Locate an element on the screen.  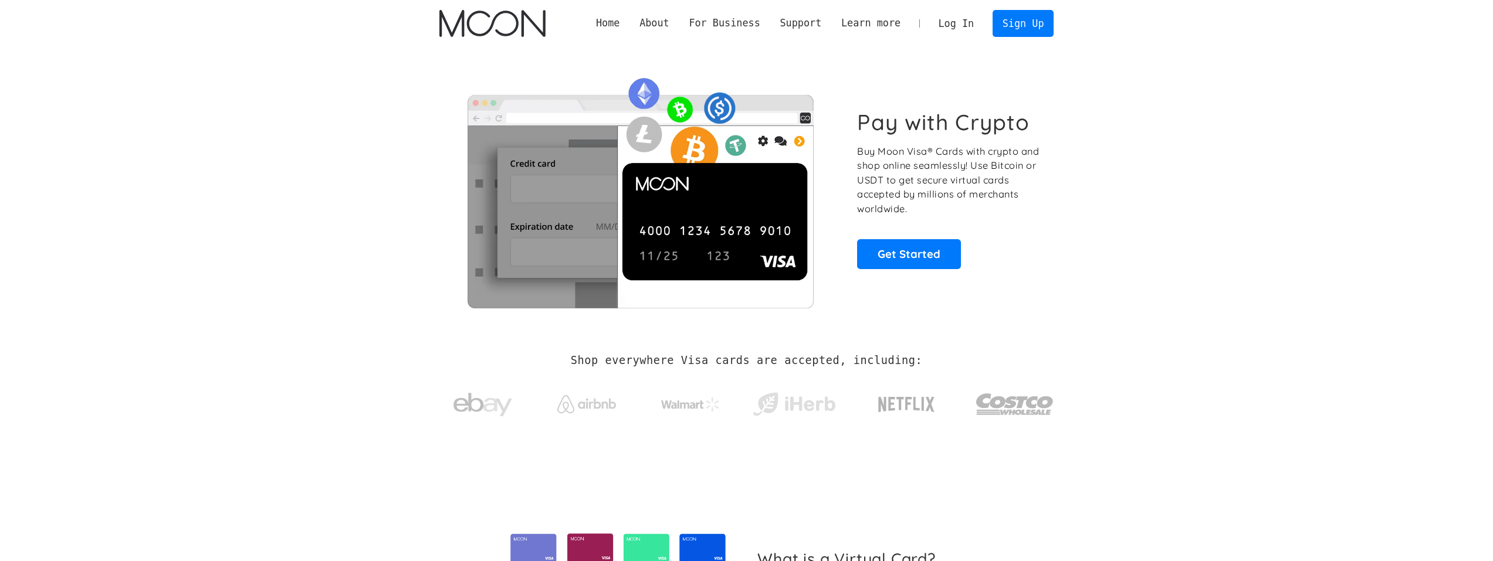
img: Airbnb is located at coordinates (586, 404).